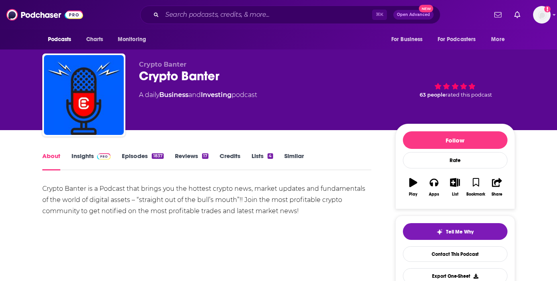 The width and height of the screenshot is (557, 281). What do you see at coordinates (497, 187) in the screenshot?
I see `button: Share` at bounding box center [497, 187].